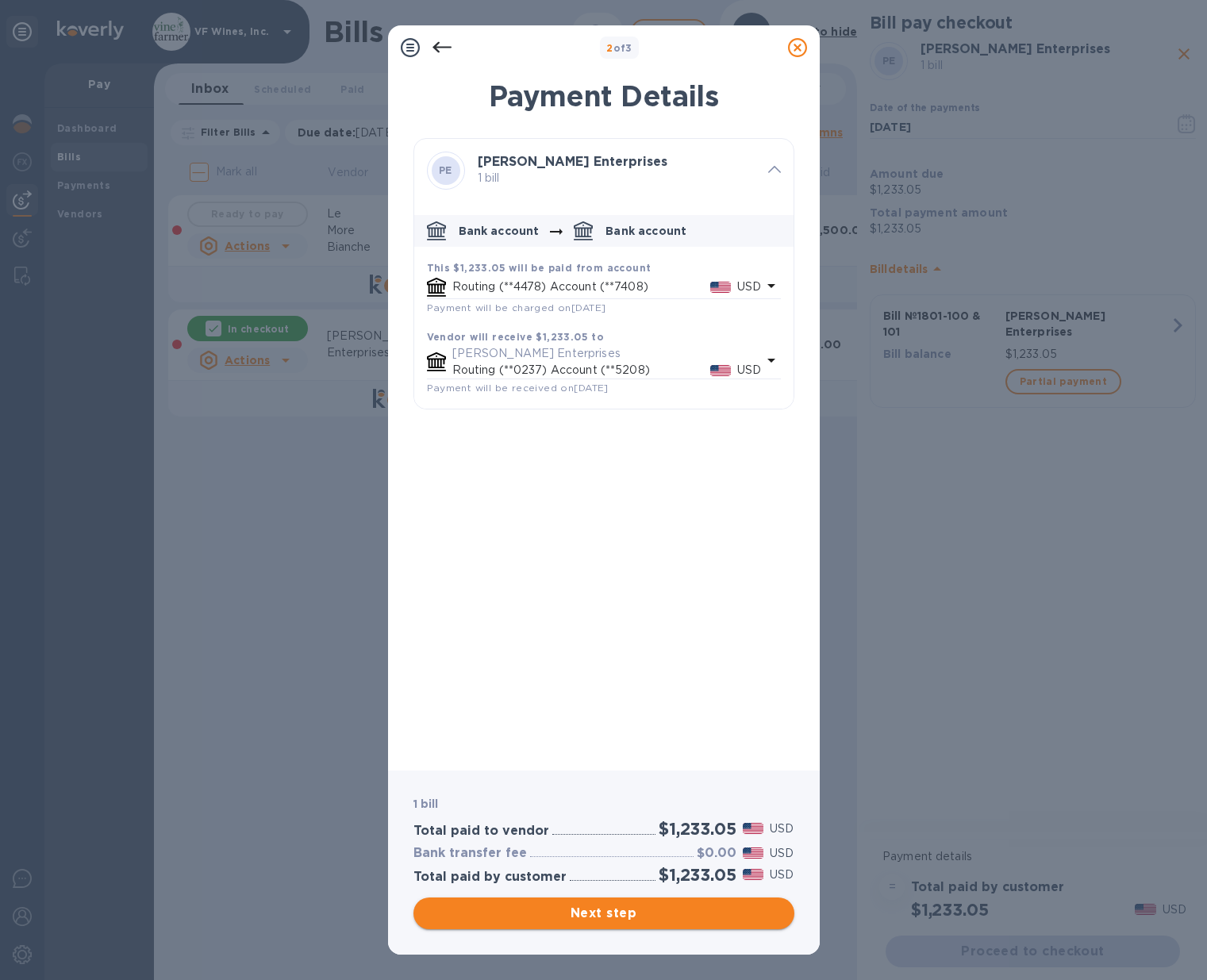 This screenshot has height=980, width=1207. What do you see at coordinates (581, 370) in the screenshot?
I see `p: Routing (**0237) Account (**5208)` at bounding box center [581, 370].